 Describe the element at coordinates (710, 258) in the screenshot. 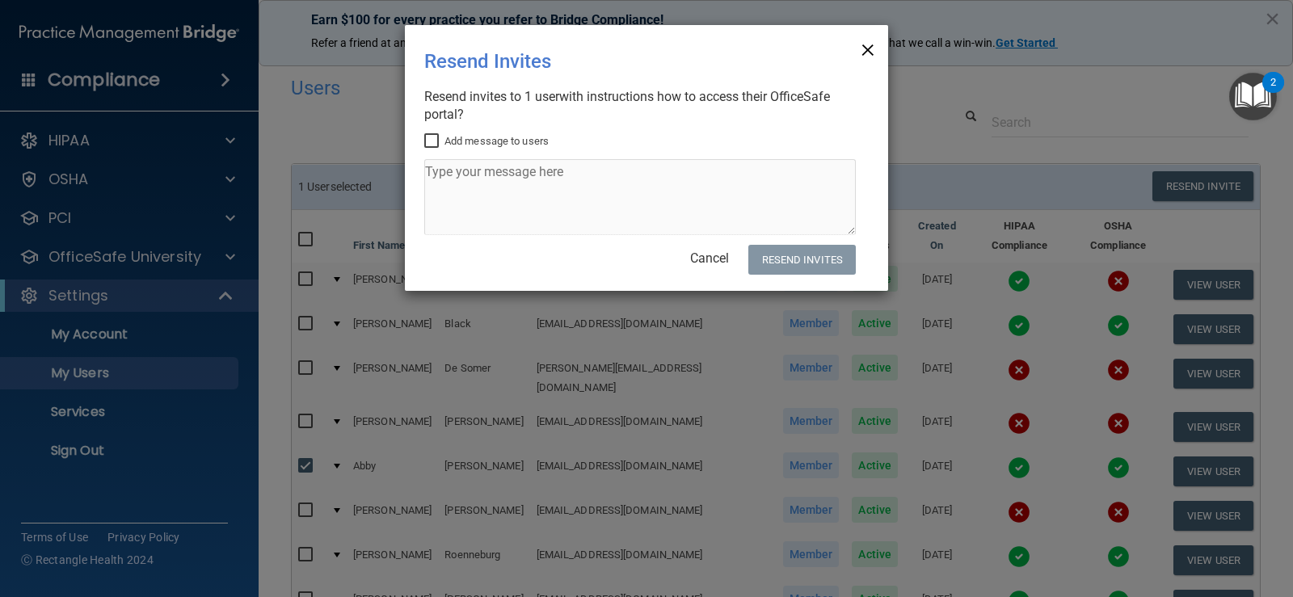

I see `a: Cancel` at that location.